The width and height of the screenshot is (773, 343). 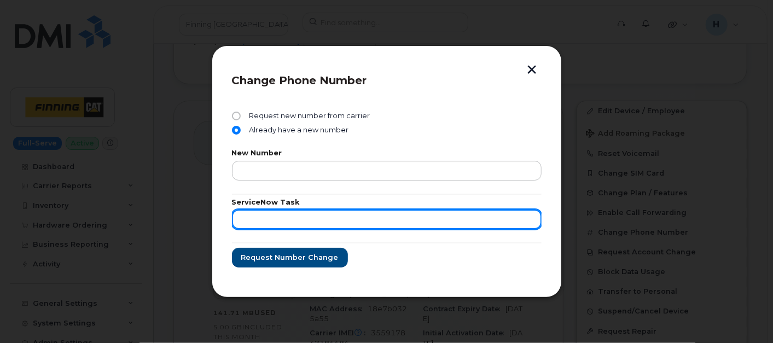 What do you see at coordinates (297, 130) in the screenshot?
I see `span: Already have a new number` at bounding box center [297, 130].